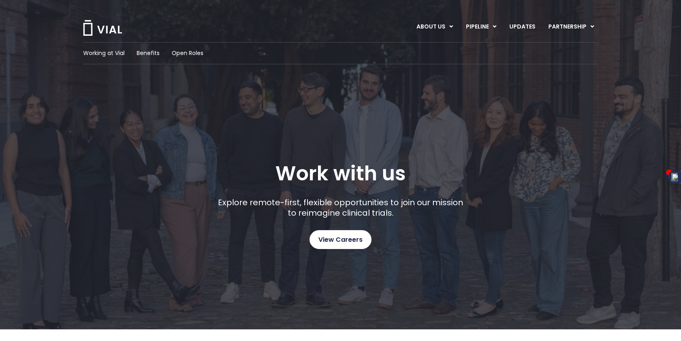 The image size is (681, 341). Describe the element at coordinates (434, 27) in the screenshot. I see `a: ABOUT USMenu Toggle` at that location.